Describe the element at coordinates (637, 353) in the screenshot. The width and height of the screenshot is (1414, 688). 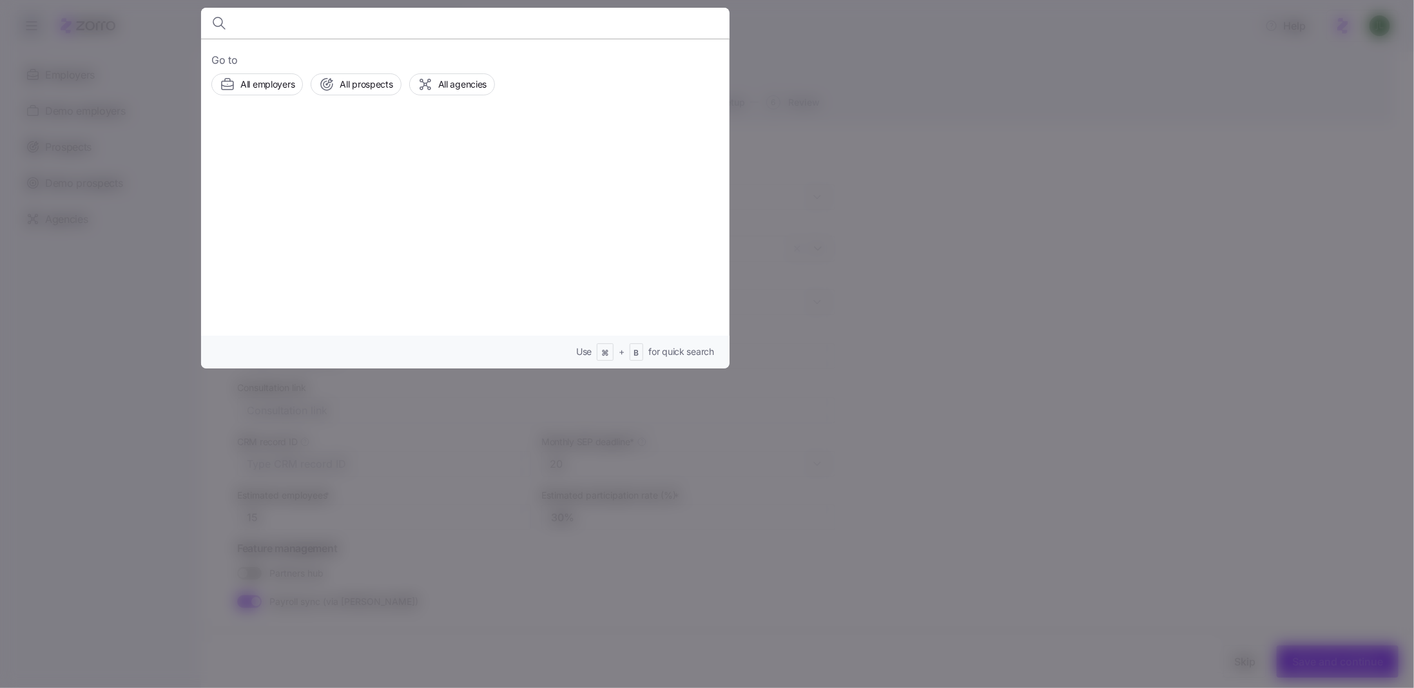
I see `span: B` at that location.